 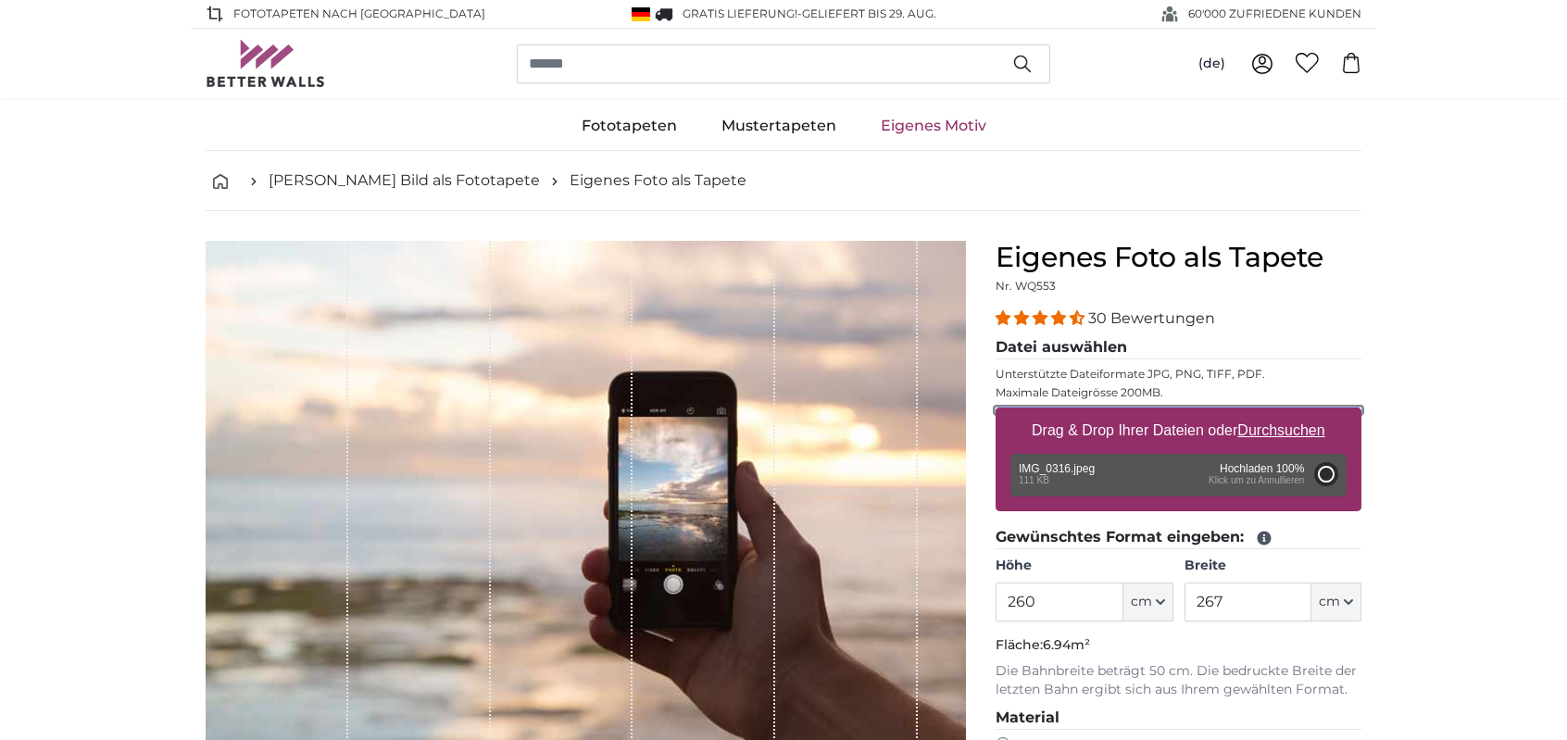 What do you see at coordinates (1178, 537) in the screenshot?
I see `legend: Gewünschtes Format eingeben:` at bounding box center [1178, 537].